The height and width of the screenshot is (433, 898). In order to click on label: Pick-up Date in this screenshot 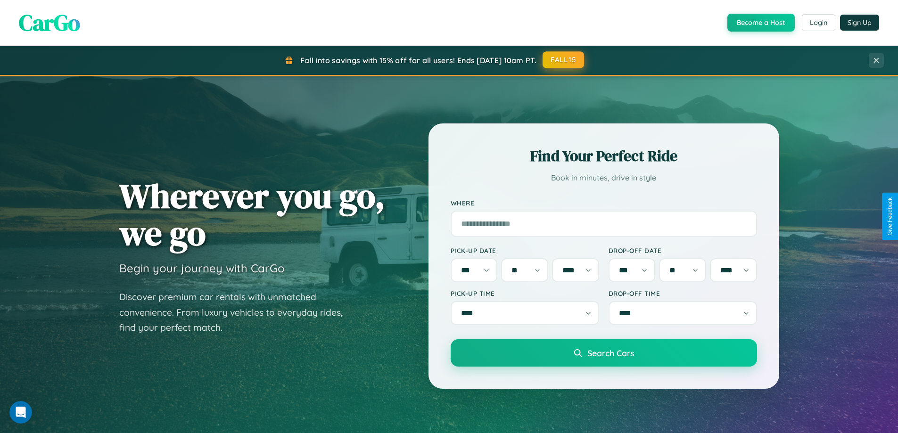, I will do `click(525, 250)`.